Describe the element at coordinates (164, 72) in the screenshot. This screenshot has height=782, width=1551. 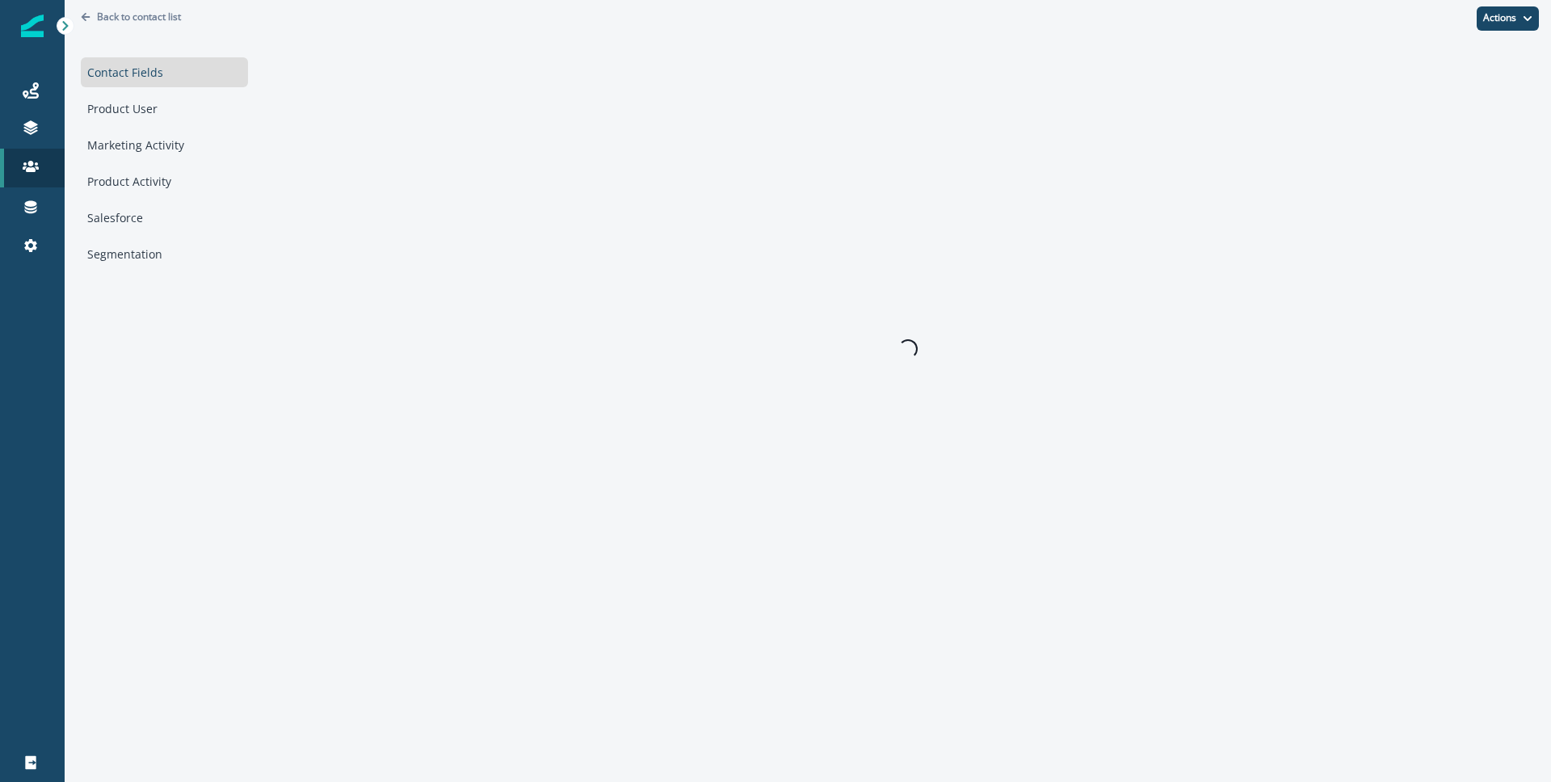
I see `div: Contact Fields` at that location.